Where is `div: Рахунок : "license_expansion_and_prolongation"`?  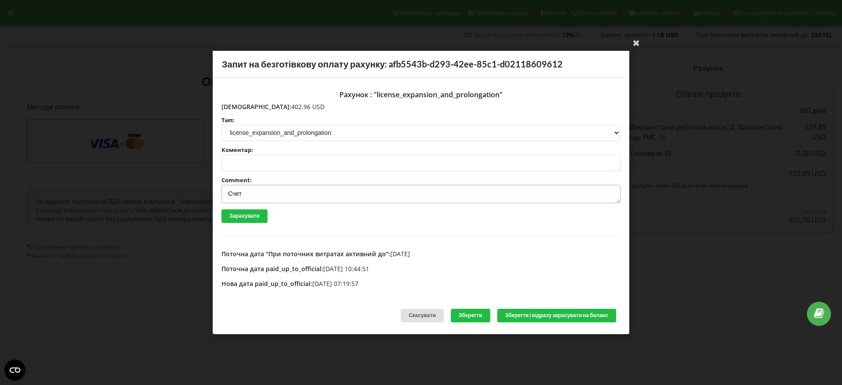
div: Рахунок : "license_expansion_and_prolongation" is located at coordinates (421, 95).